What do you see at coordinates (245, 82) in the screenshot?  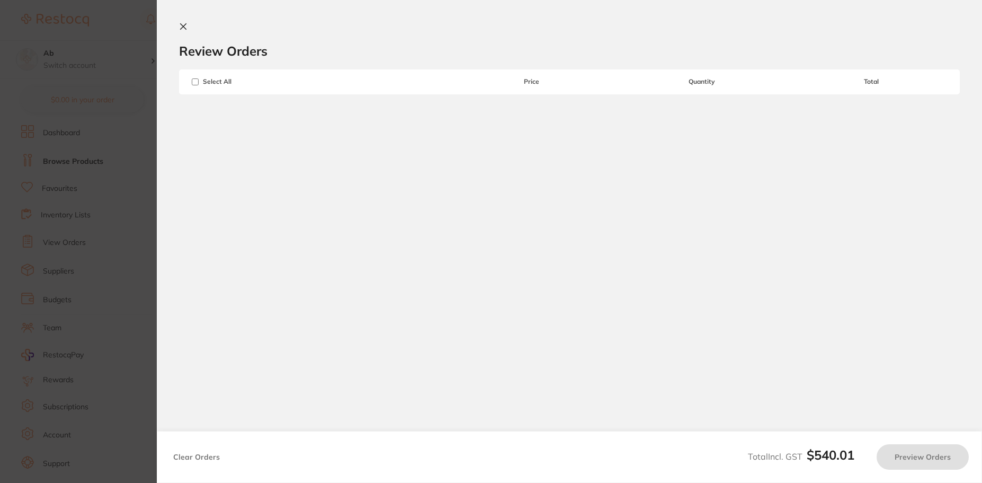 I see `span: Select All` at bounding box center [245, 82].